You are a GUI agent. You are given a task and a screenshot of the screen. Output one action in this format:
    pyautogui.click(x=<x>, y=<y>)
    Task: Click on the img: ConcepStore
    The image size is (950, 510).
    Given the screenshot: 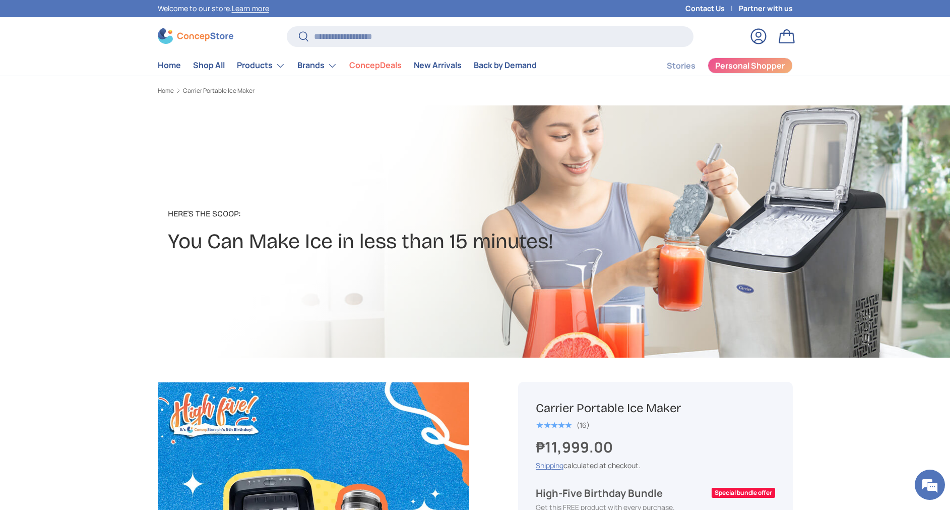 What is the action you would take?
    pyautogui.click(x=196, y=36)
    